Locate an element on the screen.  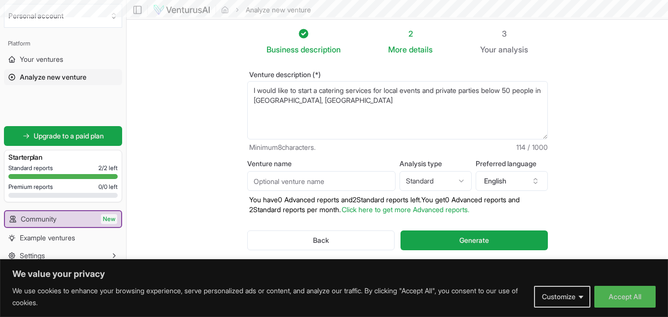
span: description is located at coordinates (321, 49).